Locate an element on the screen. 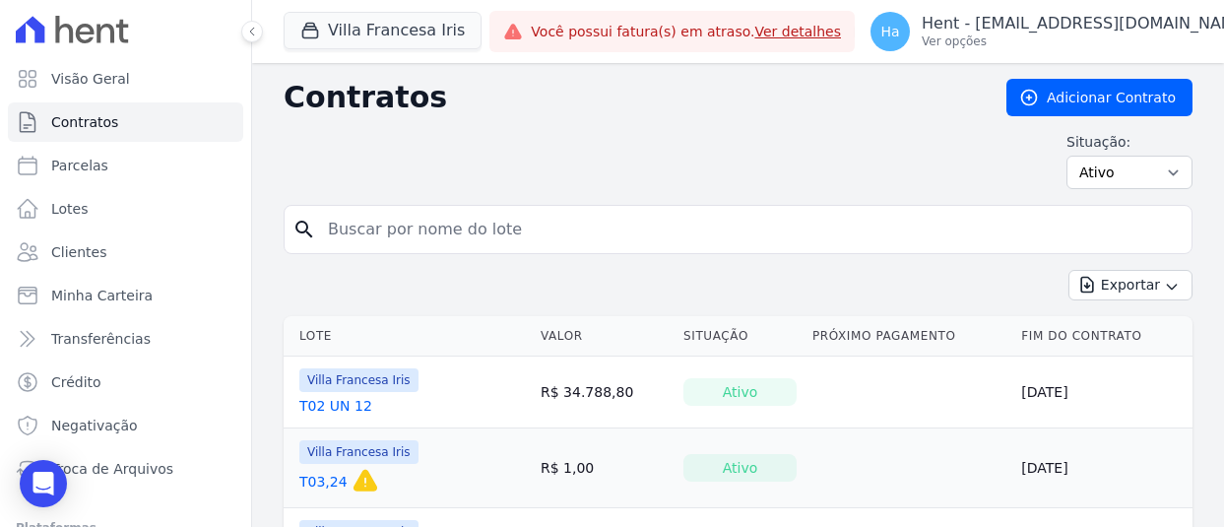 This screenshot has height=527, width=1224. a: Contratos is located at coordinates (125, 122).